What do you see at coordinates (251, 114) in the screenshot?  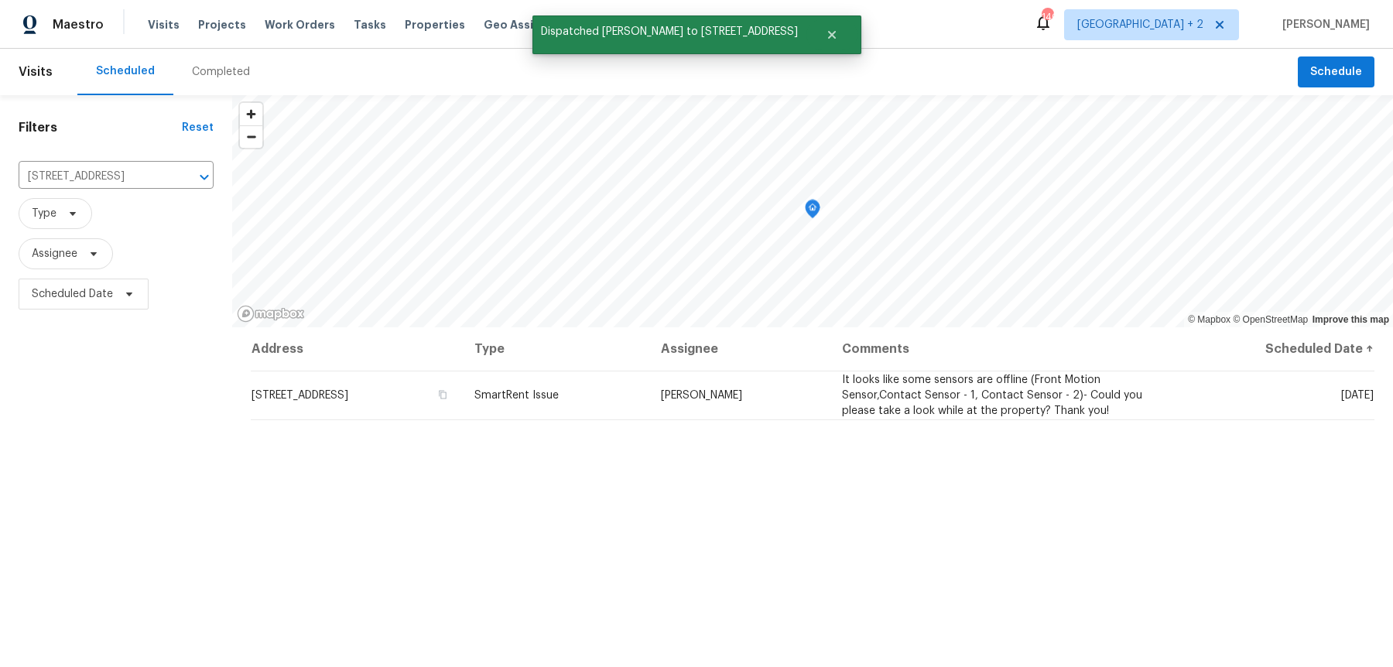 I see `span: Zoom in` at bounding box center [251, 114].